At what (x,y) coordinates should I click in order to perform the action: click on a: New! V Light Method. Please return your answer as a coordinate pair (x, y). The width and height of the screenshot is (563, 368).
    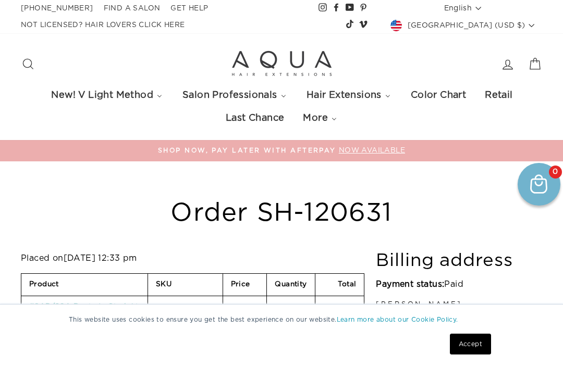
    Looking at the image, I should click on (107, 95).